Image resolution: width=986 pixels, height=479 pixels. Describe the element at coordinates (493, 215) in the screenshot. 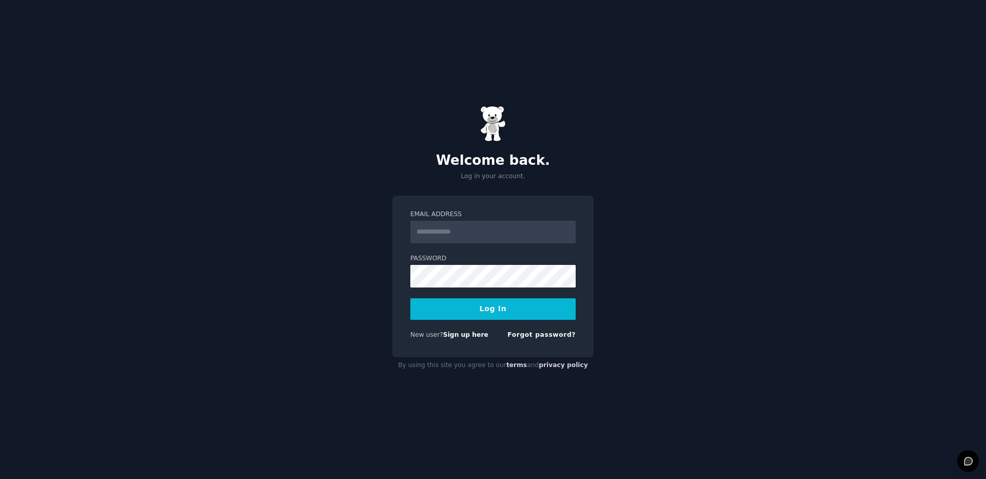

I see `label: Email Address` at that location.